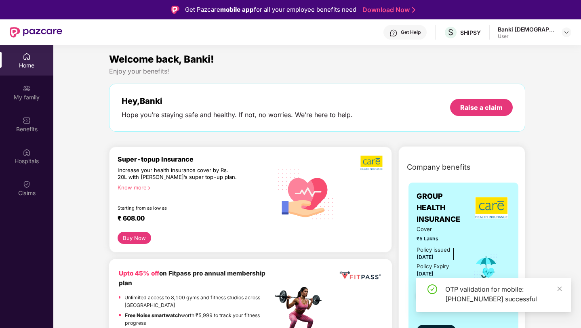 This screenshot has width=581, height=328. What do you see at coordinates (27, 120) in the screenshot?
I see `img: svg+xml;base64,PHN2ZyBpZD0iQmVuZWZpdHMiIHhtbG5zPSJodHRwOi8vd3d3LnczLm9yZy8yMDAwL3N2ZyIgd2lkdGg9Ij...` at bounding box center [27, 120].